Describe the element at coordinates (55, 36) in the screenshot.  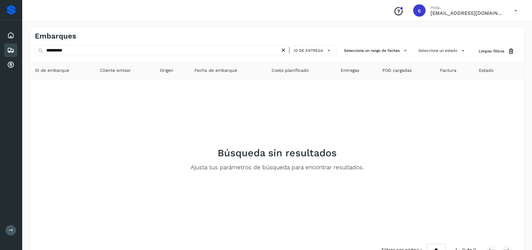
I see `h4: Embarques` at that location.